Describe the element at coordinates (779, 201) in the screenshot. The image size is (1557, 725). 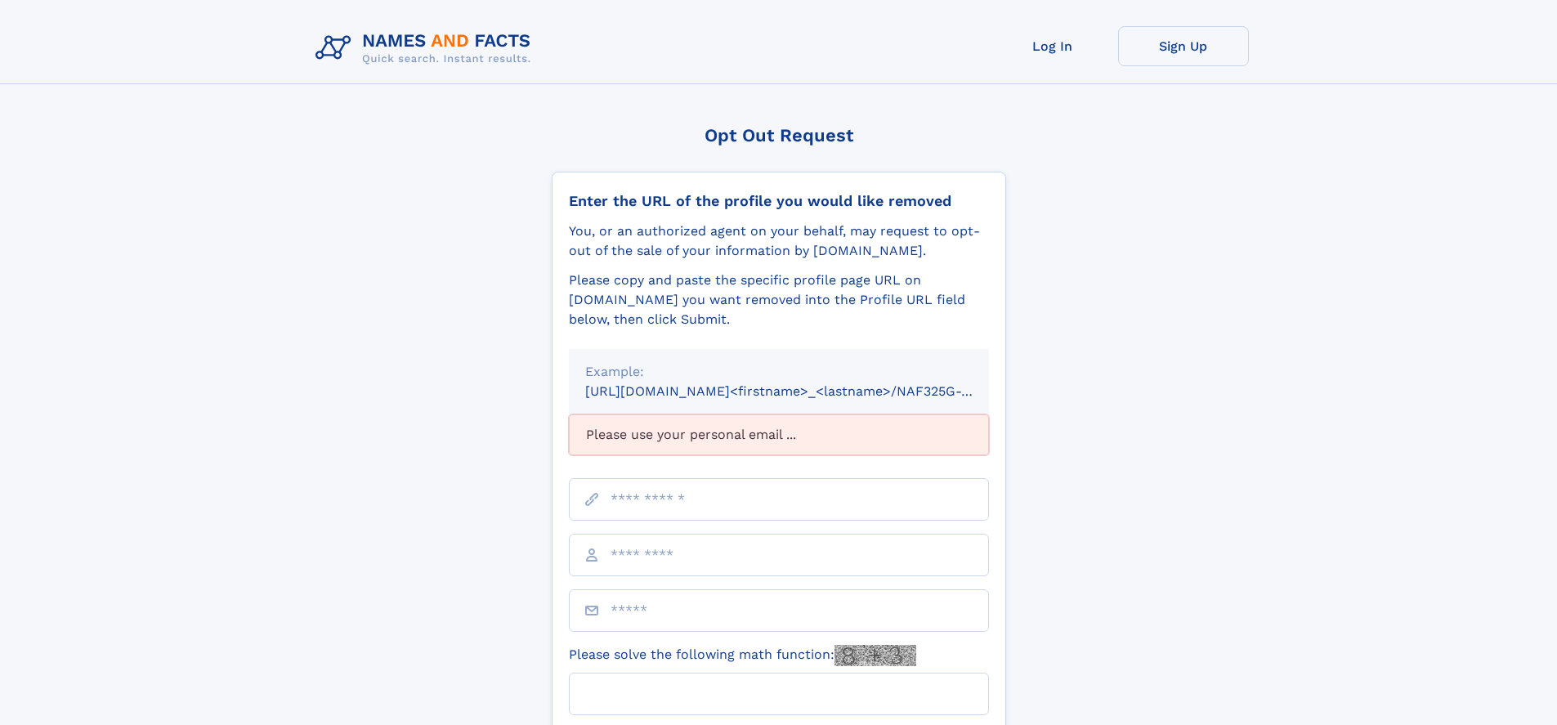
I see `div: Enter the URL of the profile you would like removed` at that location.